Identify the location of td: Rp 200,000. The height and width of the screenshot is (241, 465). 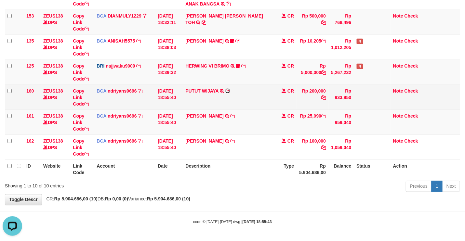
(313, 97).